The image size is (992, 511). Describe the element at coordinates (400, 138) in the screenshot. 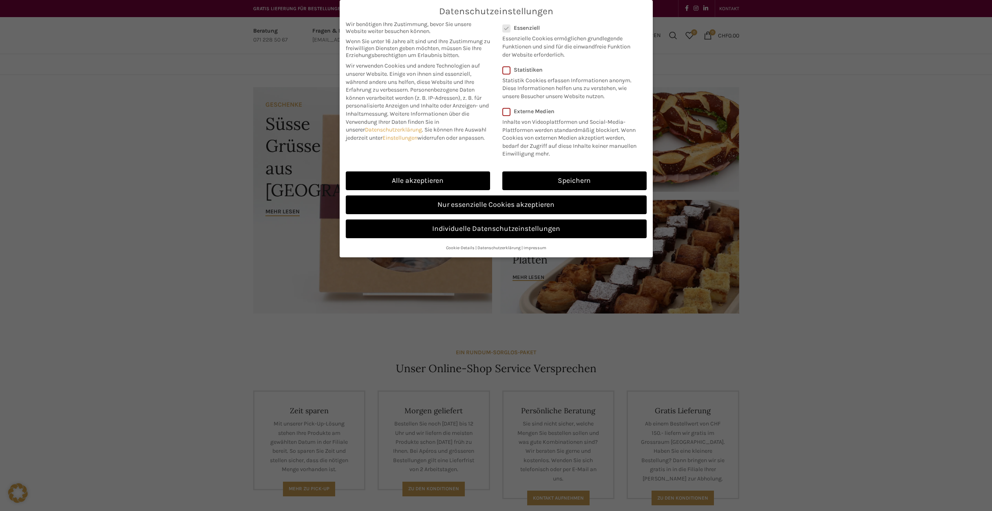

I see `a: Einstellungen` at that location.